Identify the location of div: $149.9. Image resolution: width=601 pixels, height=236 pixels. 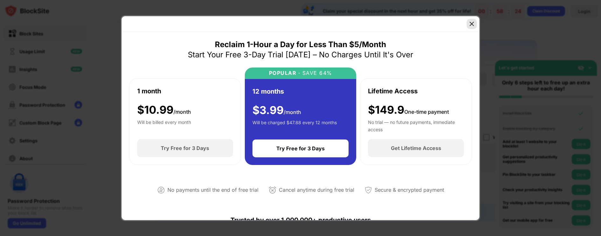
(408, 110).